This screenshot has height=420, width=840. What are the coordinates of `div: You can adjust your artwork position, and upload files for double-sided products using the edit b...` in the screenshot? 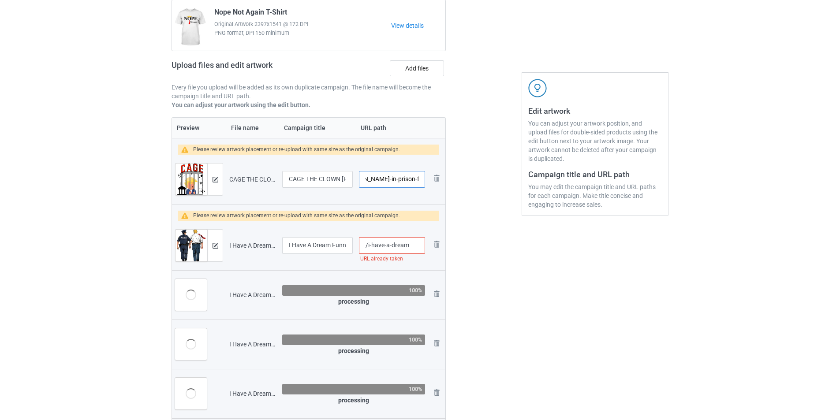 It's located at (595, 141).